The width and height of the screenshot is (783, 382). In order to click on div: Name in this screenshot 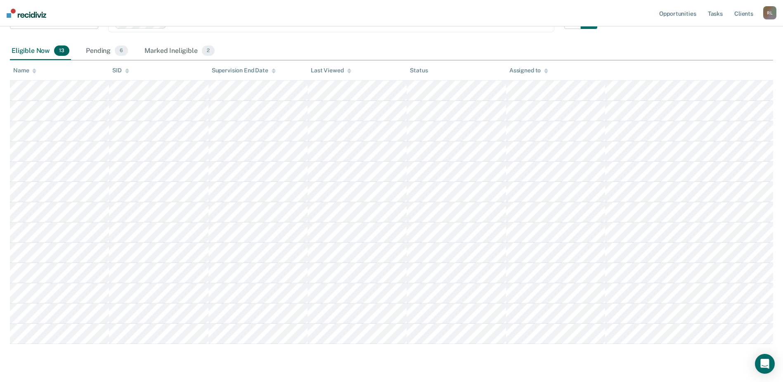, I will do `click(25, 70)`.